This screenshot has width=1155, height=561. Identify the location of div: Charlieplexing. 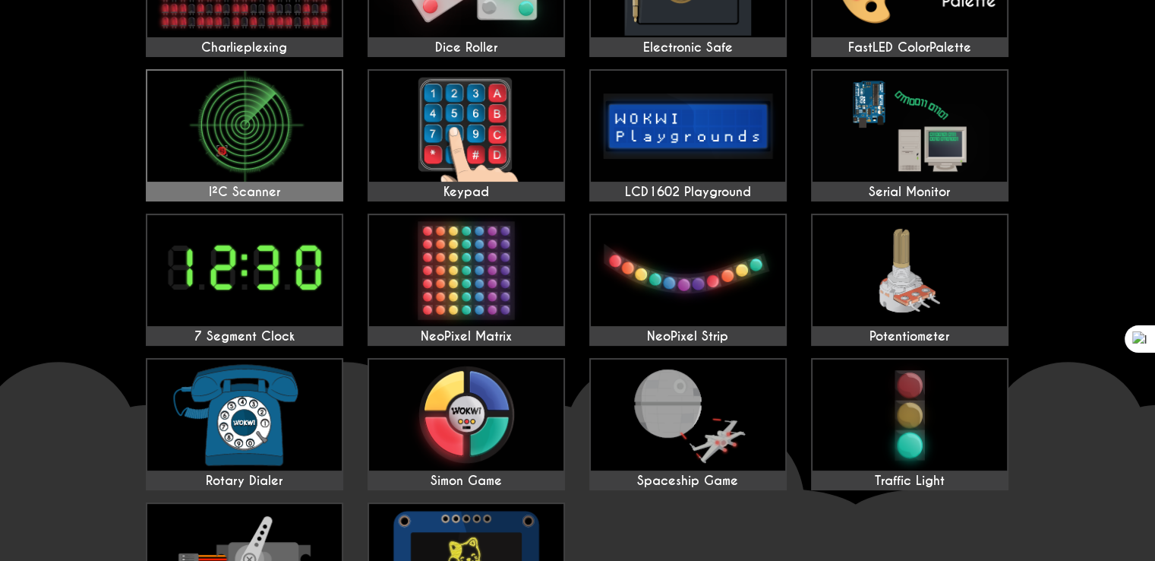
(245, 48).